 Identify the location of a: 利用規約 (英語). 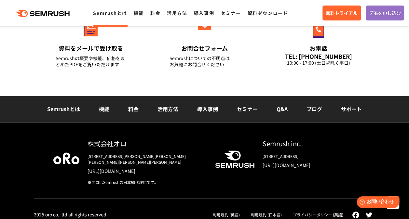
(226, 215).